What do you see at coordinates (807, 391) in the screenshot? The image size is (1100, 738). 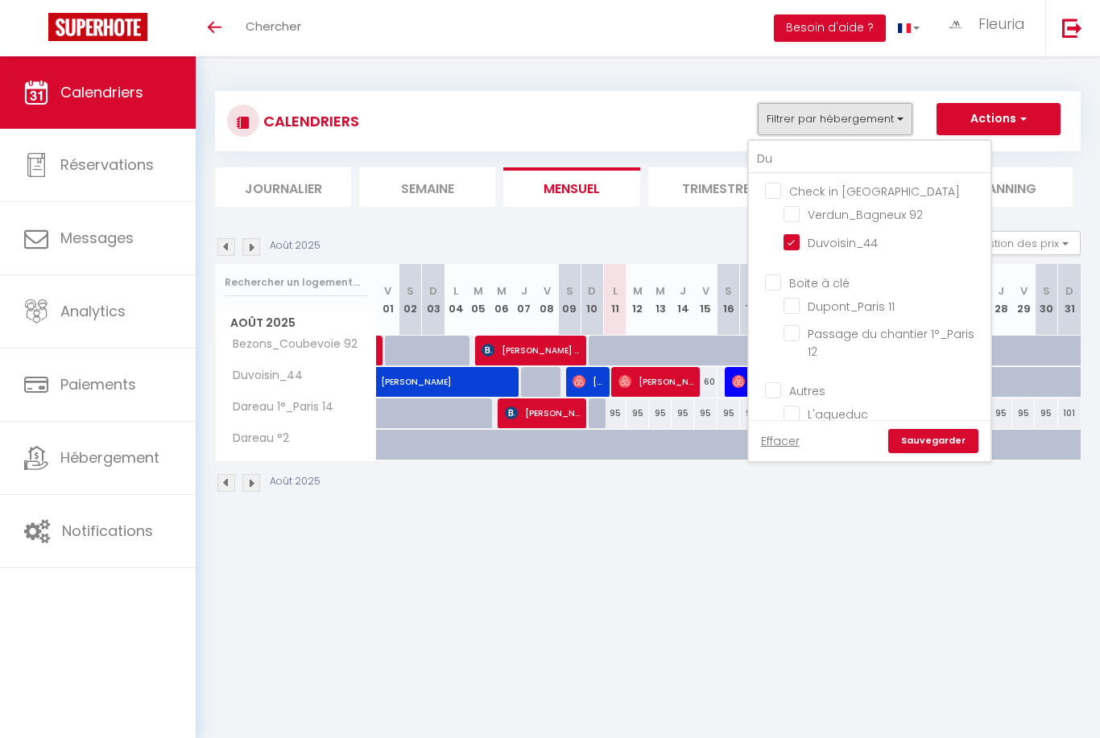 I see `span: Autres` at bounding box center [807, 391].